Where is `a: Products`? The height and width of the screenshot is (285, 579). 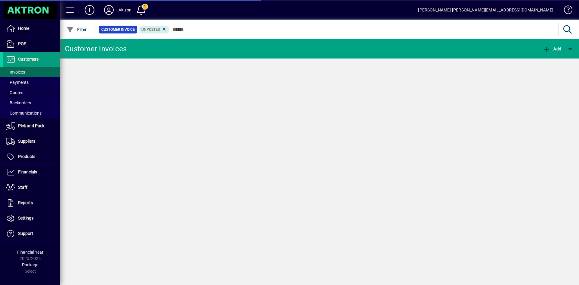 a: Products is located at coordinates (32, 157).